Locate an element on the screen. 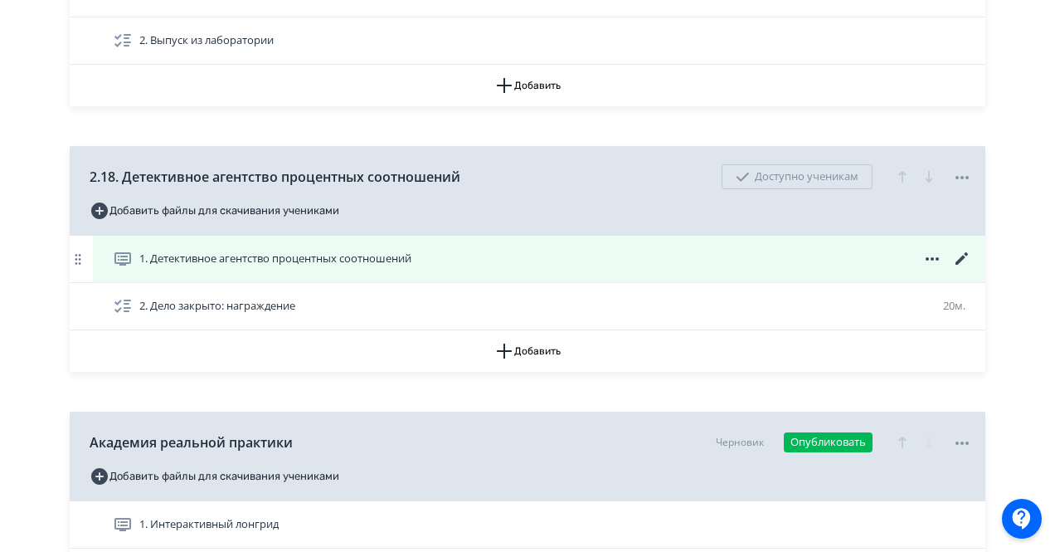 The image size is (1055, 552). div: Черновик is located at coordinates (740, 442).